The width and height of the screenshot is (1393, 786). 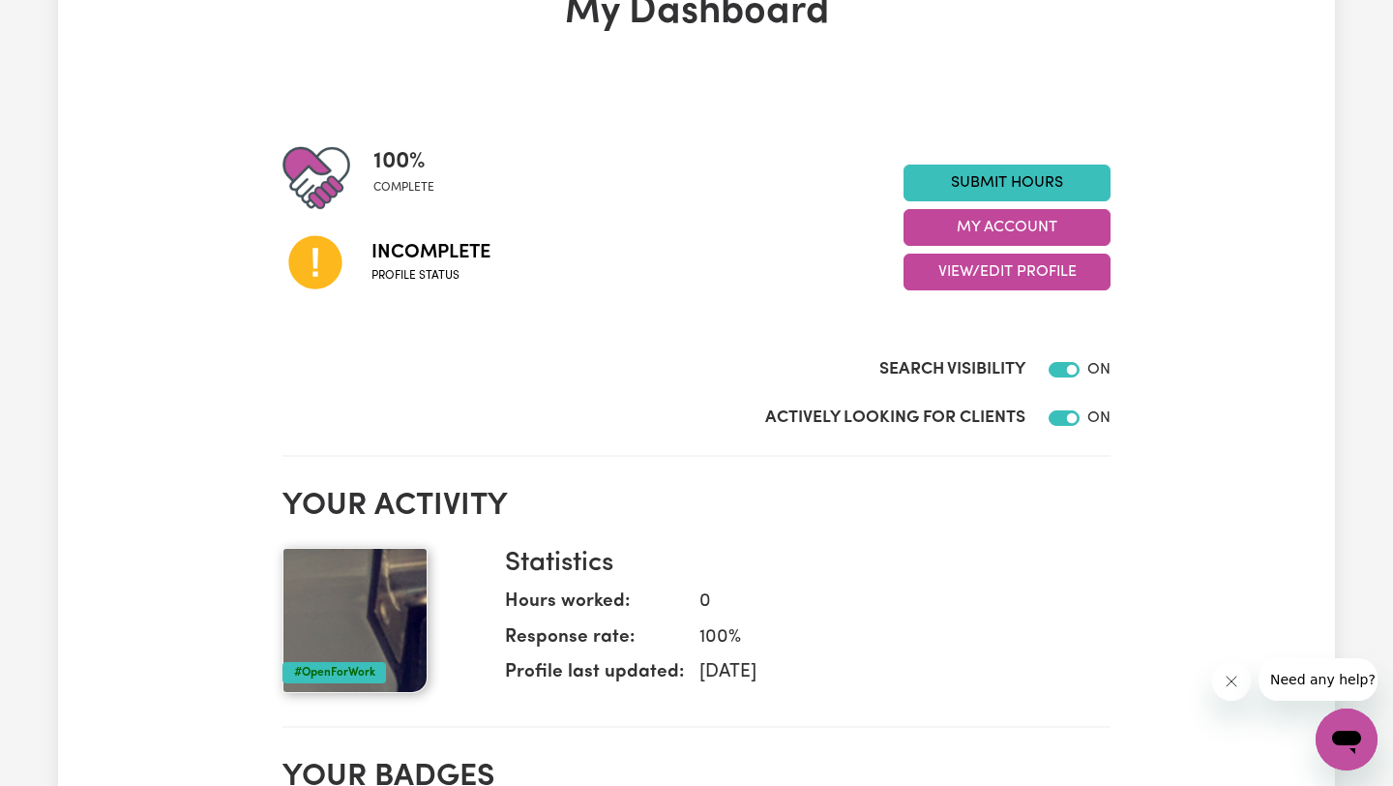 I want to click on div: #OpenForWork, so click(x=334, y=672).